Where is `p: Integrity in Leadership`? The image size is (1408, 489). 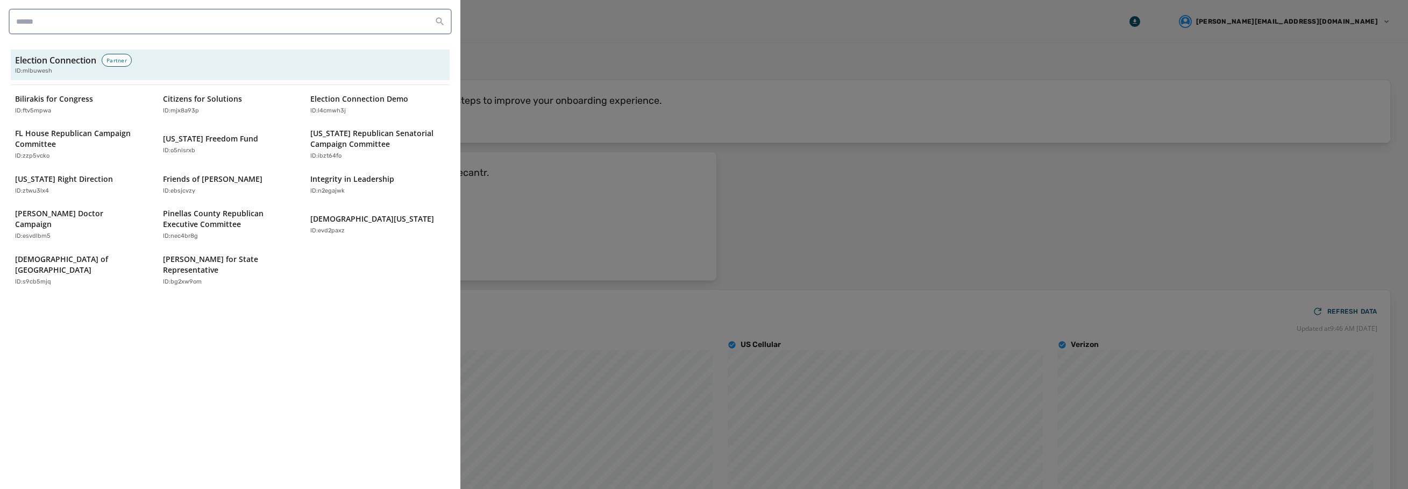 p: Integrity in Leadership is located at coordinates (352, 179).